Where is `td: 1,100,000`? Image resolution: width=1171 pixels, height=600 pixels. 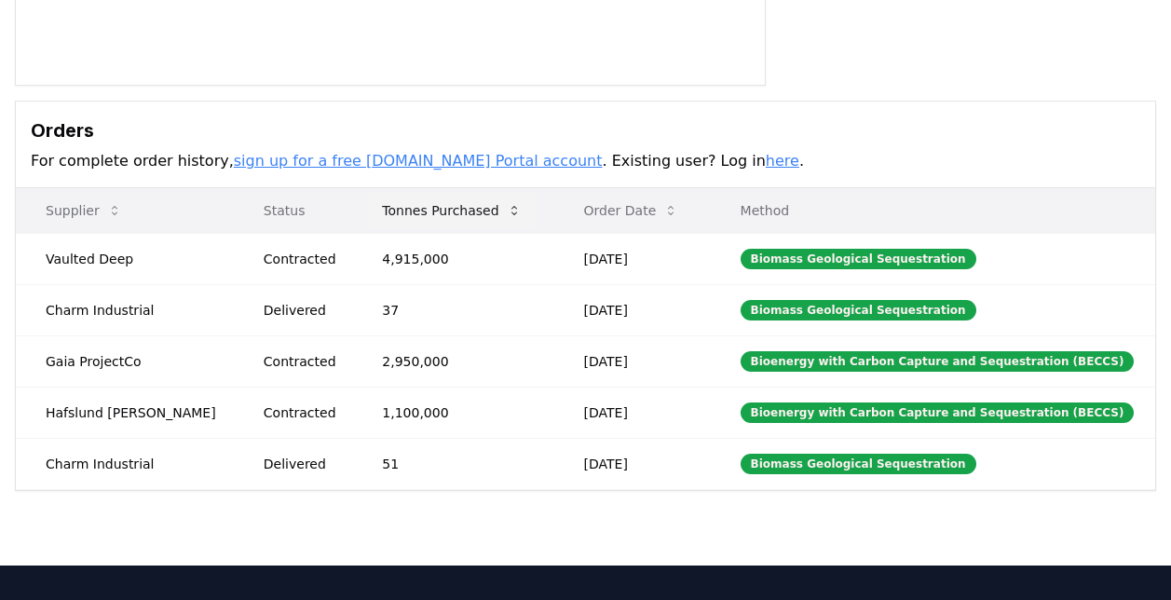 td: 1,100,000 is located at coordinates (453, 412).